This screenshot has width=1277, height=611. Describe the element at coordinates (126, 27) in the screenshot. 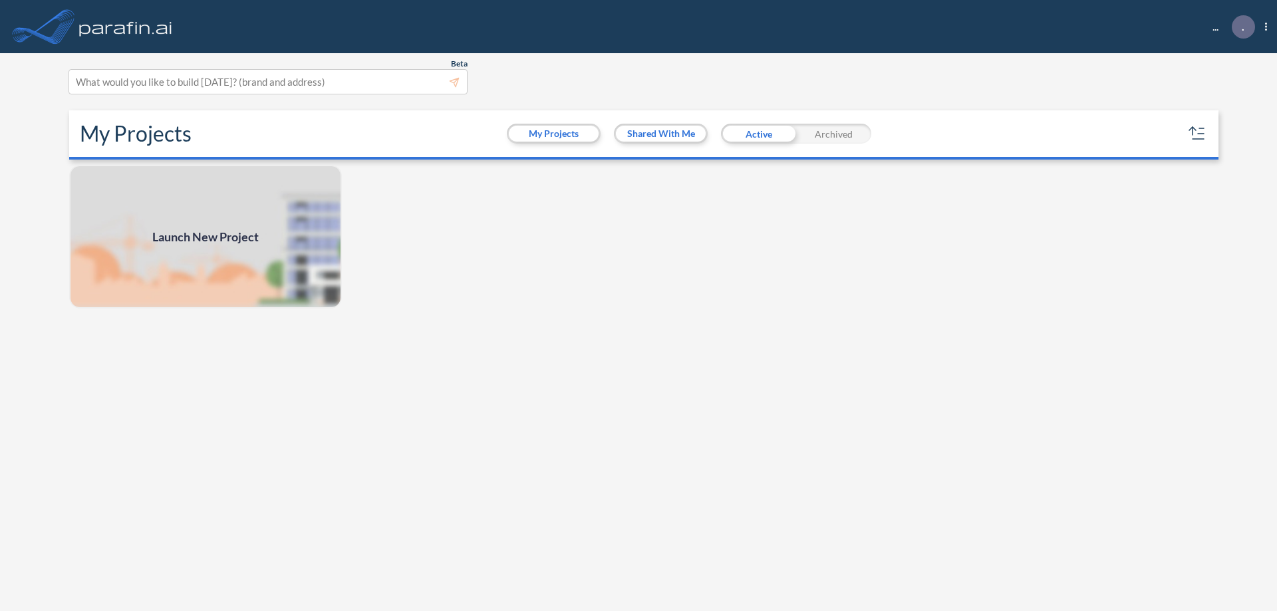

I see `img: logo` at that location.